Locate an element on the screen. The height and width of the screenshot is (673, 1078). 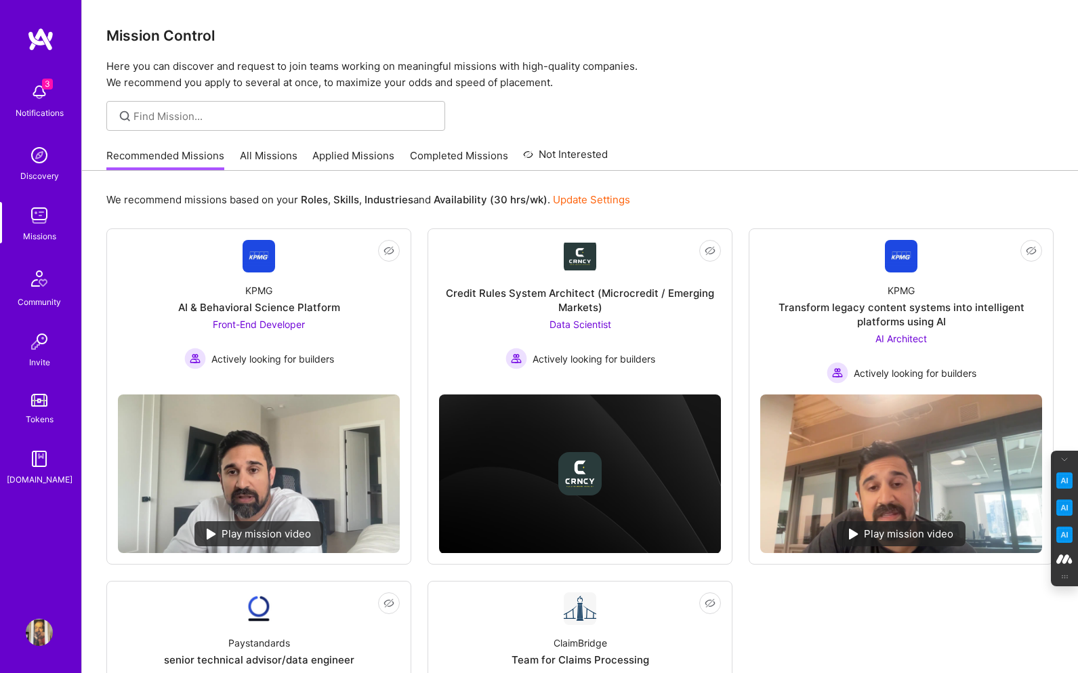
img: cover is located at coordinates (580, 474).